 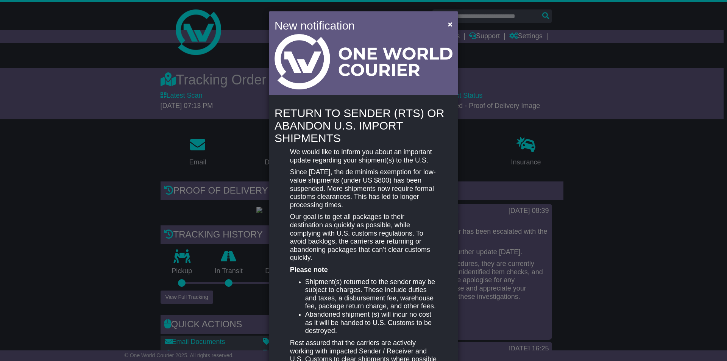 What do you see at coordinates (309, 269) in the screenshot?
I see `strong: Please note` at bounding box center [309, 269].